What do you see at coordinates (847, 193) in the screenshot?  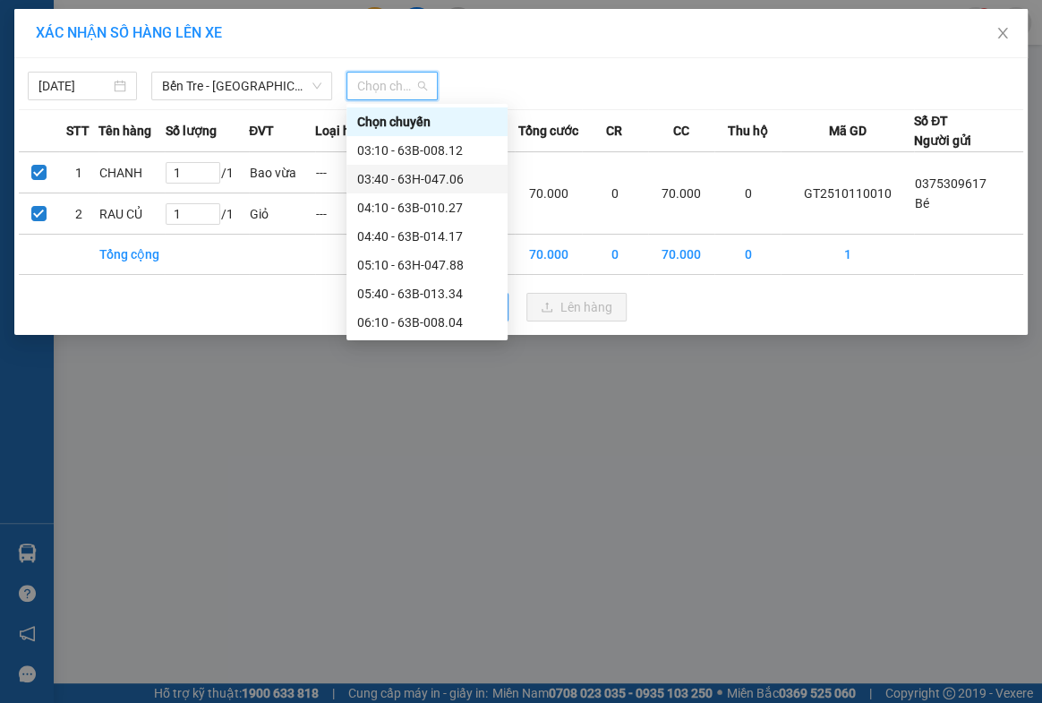 I see `td: GT2510110010` at bounding box center [847, 193].